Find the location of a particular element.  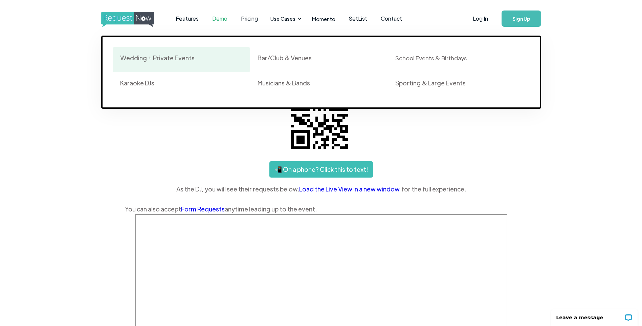

a: Demo is located at coordinates (220, 19).